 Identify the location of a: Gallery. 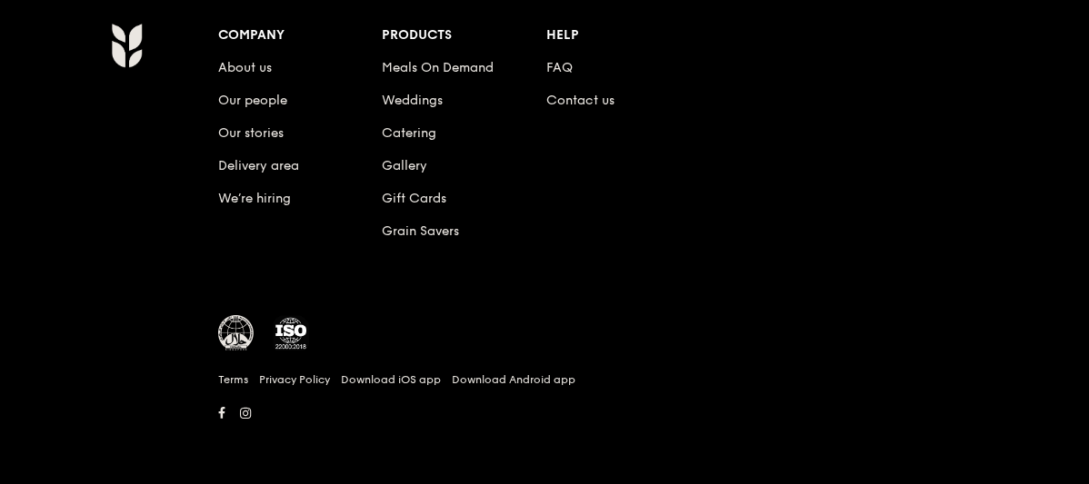
(405, 165).